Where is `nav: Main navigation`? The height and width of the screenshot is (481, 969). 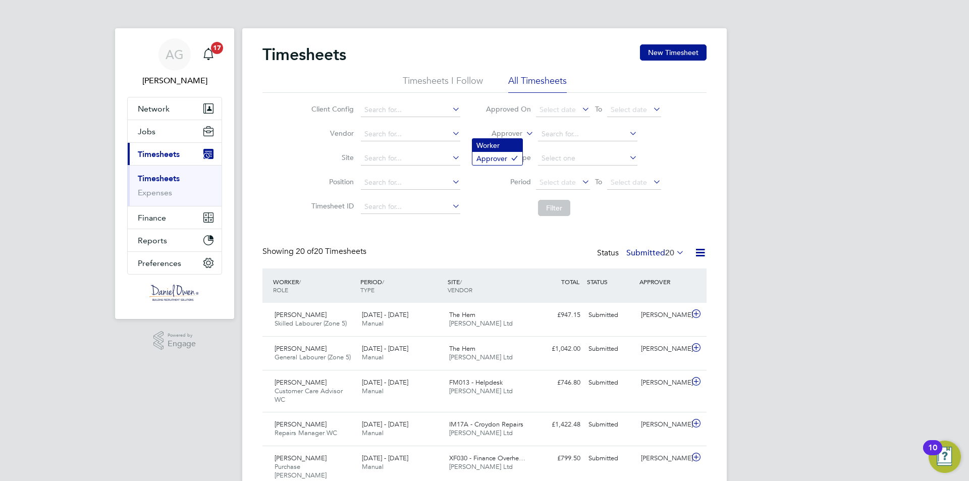
nav: Main navigation is located at coordinates (175, 174).